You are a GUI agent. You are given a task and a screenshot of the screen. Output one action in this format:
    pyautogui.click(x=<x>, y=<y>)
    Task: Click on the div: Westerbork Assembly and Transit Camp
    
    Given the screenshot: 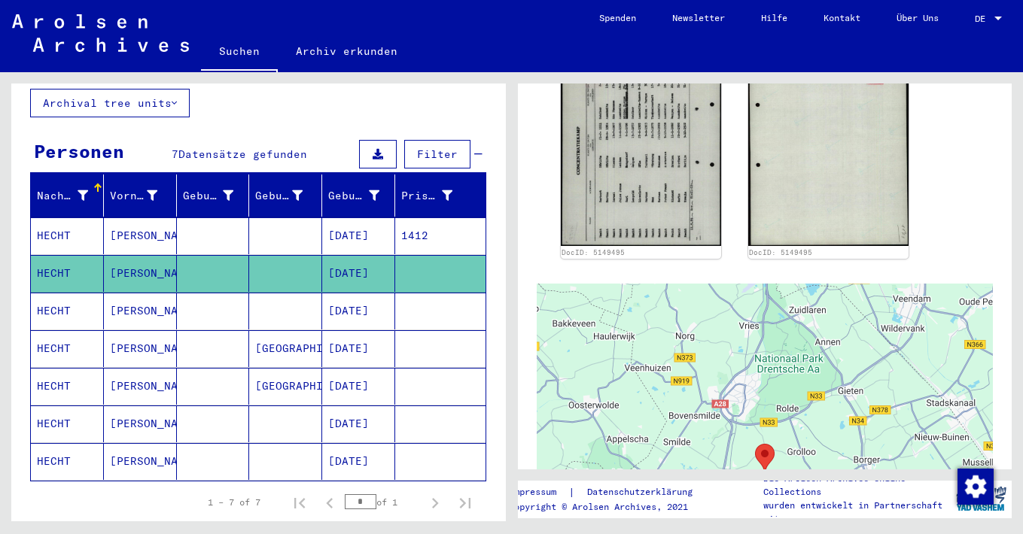 What is the action you would take?
    pyautogui.click(x=765, y=458)
    